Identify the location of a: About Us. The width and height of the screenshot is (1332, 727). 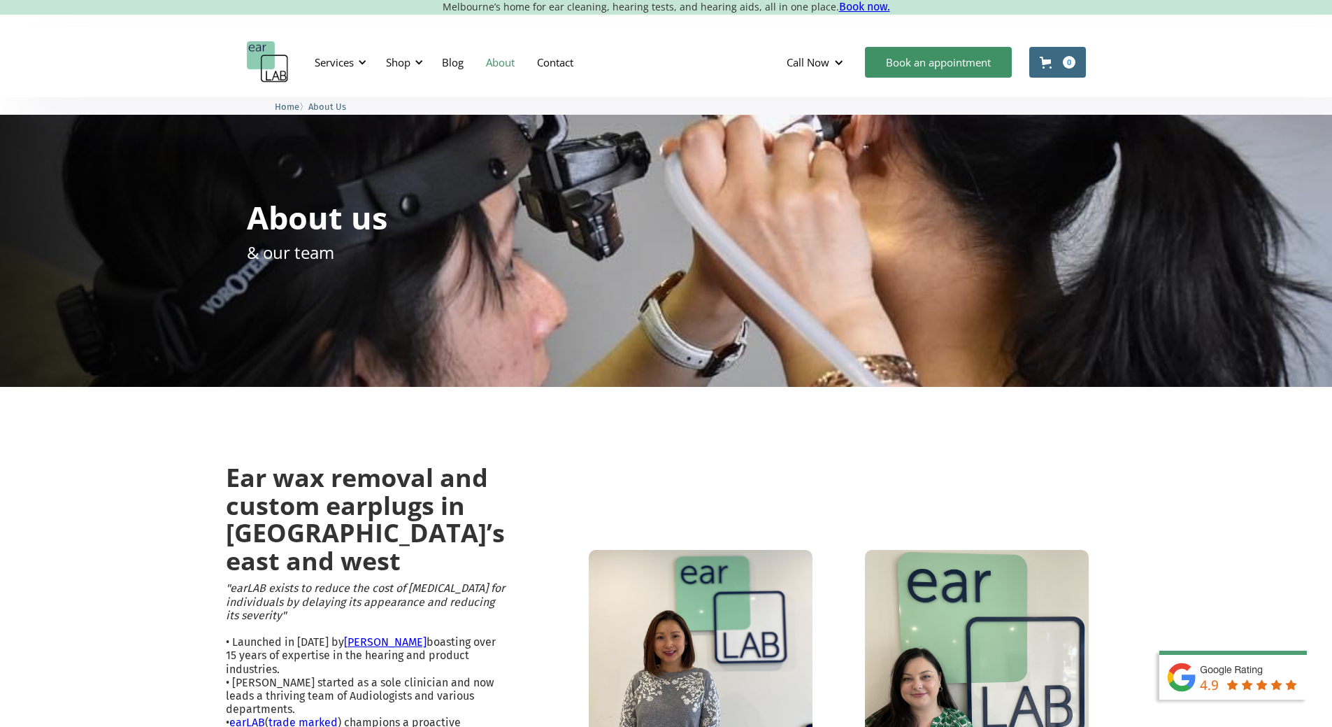
(327, 106).